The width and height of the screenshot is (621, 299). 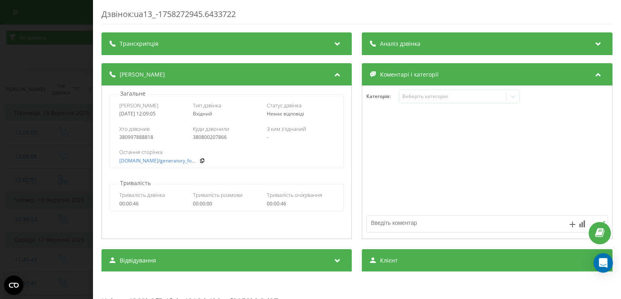 I want to click on div: 380800207866, so click(x=227, y=137).